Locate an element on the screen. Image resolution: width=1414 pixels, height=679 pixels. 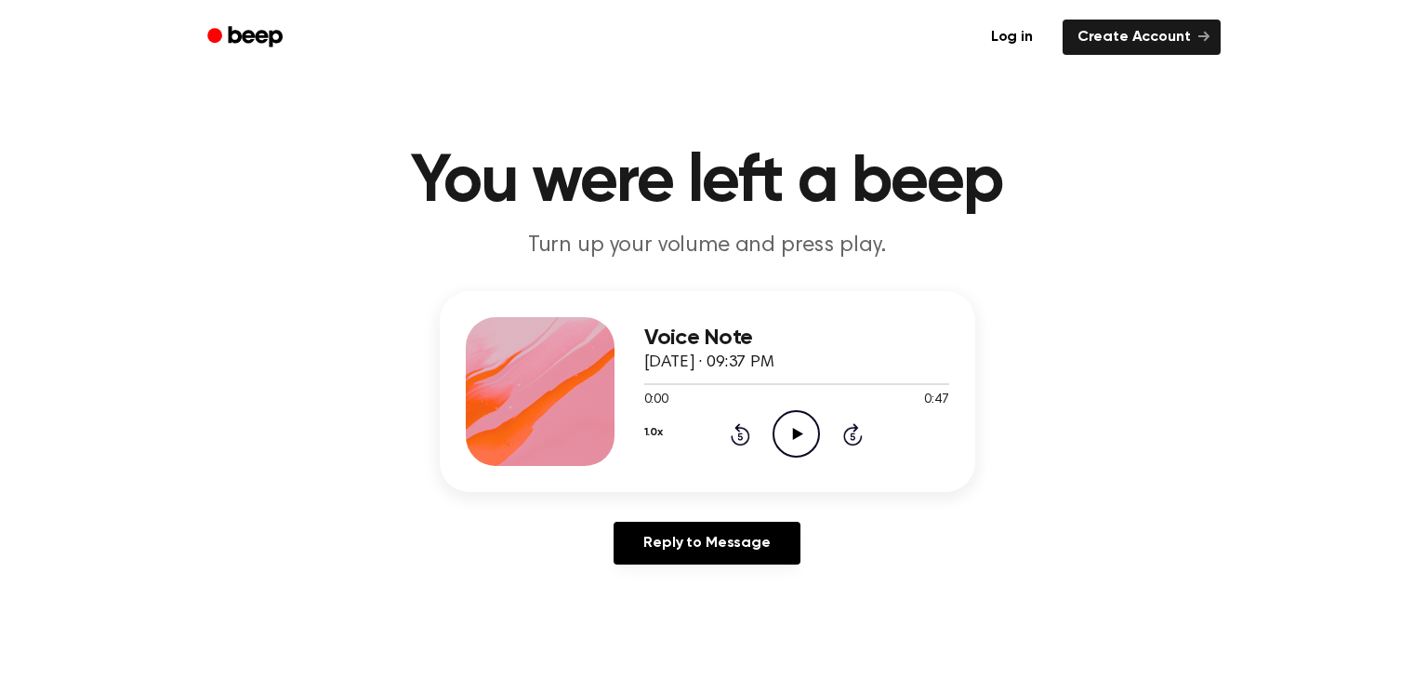
span: 0:47 is located at coordinates (936, 400).